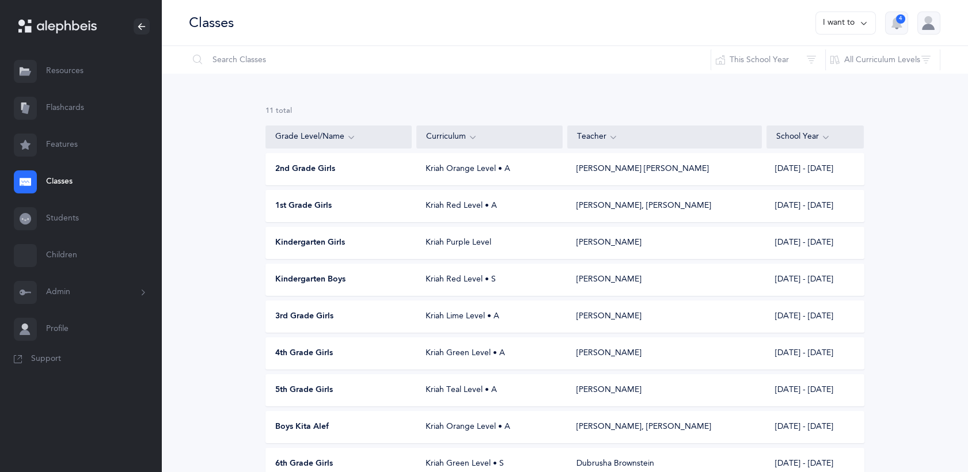 The image size is (968, 472). Describe the element at coordinates (816, 137) in the screenshot. I see `div: School Year` at that location.